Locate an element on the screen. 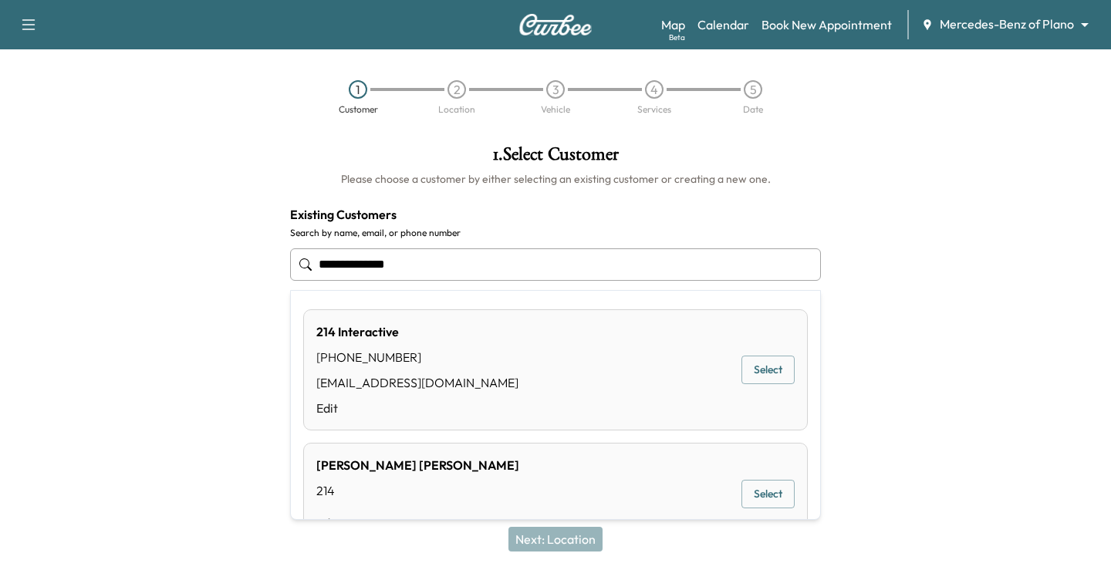  div: Vehicle is located at coordinates (556, 110).